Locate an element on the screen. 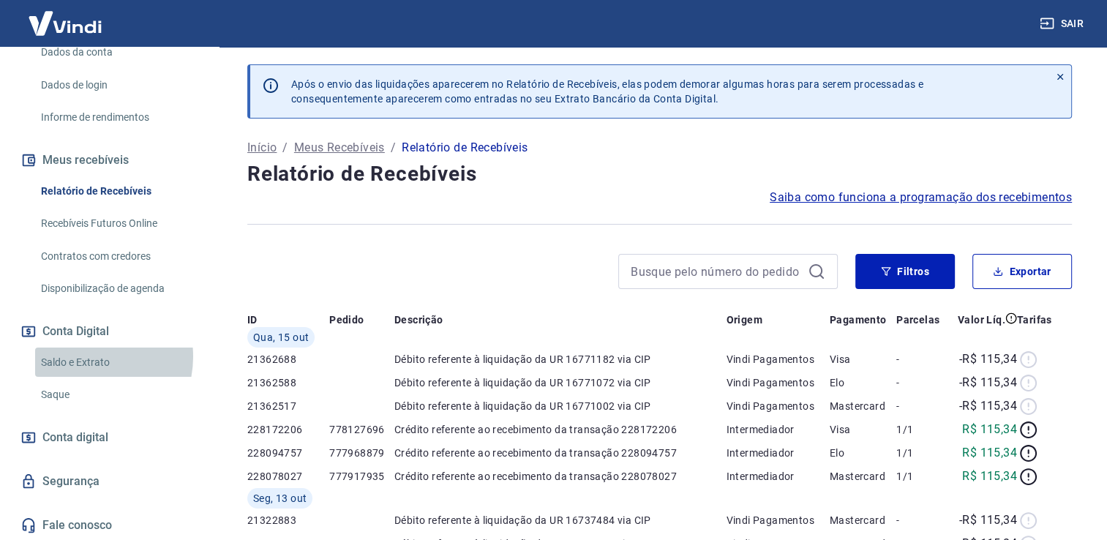 Image resolution: width=1107 pixels, height=540 pixels. p: 21362517 is located at coordinates (288, 406).